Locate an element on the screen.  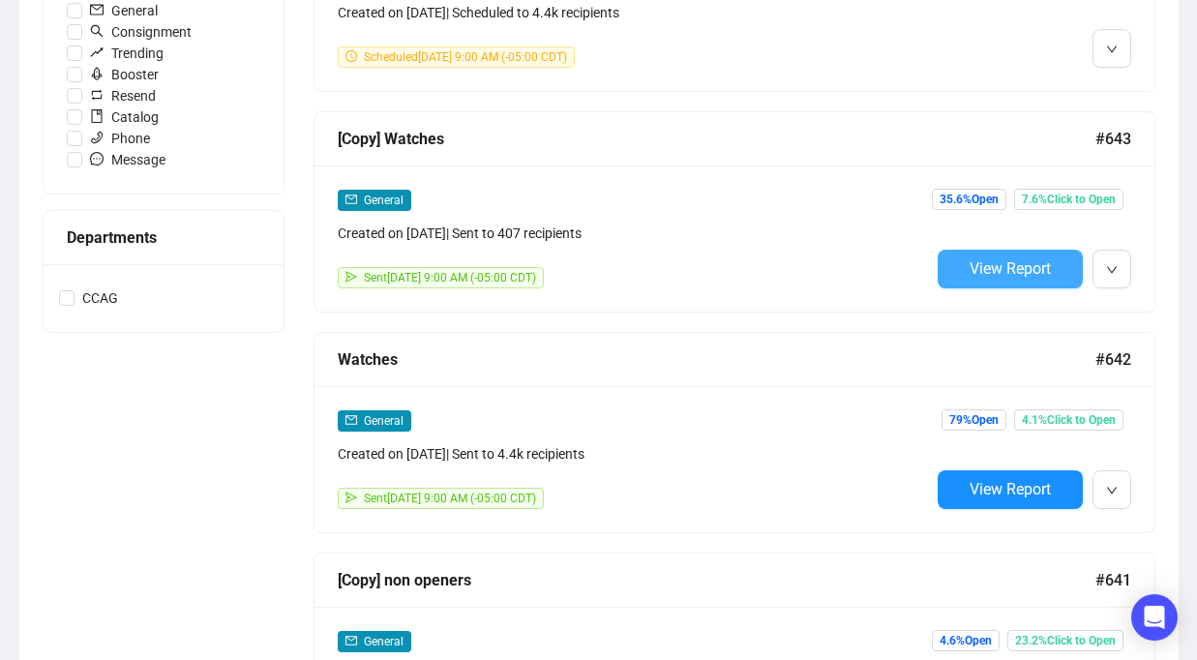
span: clock-circle is located at coordinates (351, 56).